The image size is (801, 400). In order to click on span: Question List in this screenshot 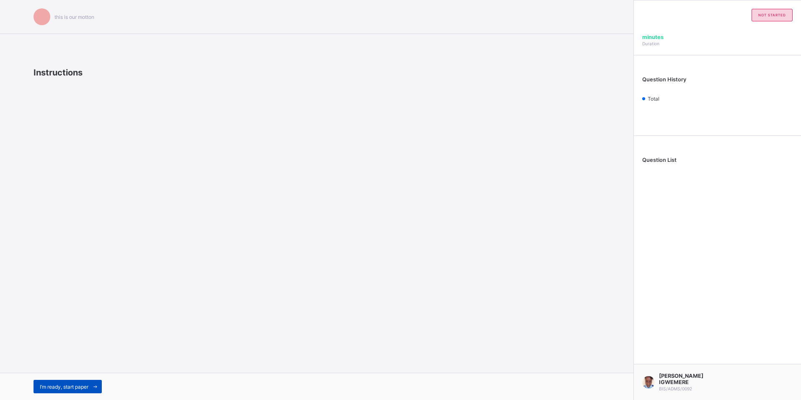, I will do `click(659, 160)`.